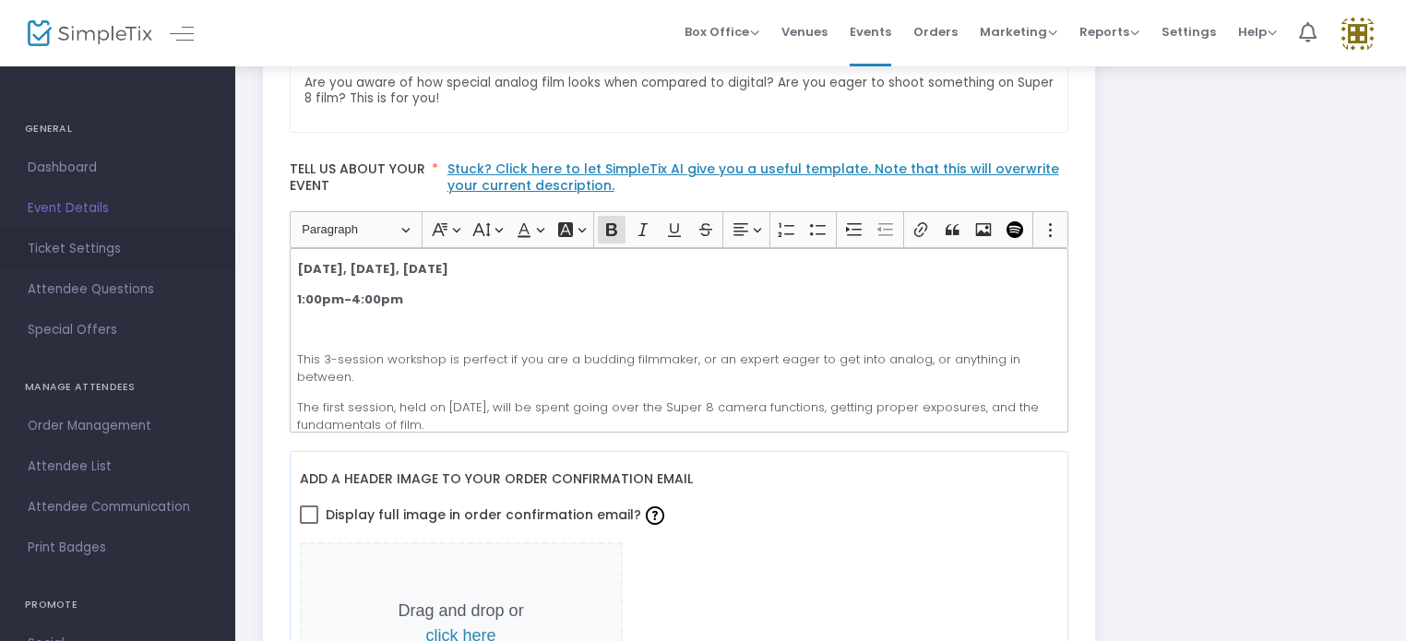  I want to click on span: Attendee Communication, so click(117, 507).